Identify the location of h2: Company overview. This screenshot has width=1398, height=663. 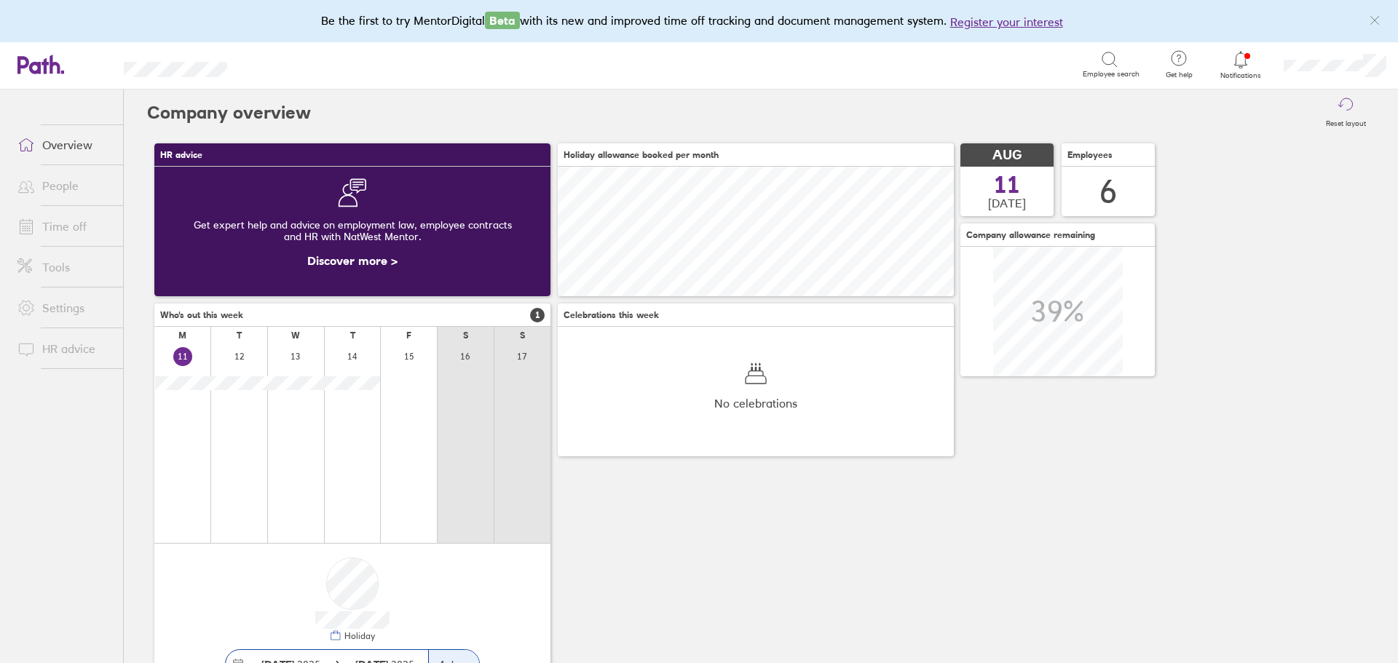
(229, 113).